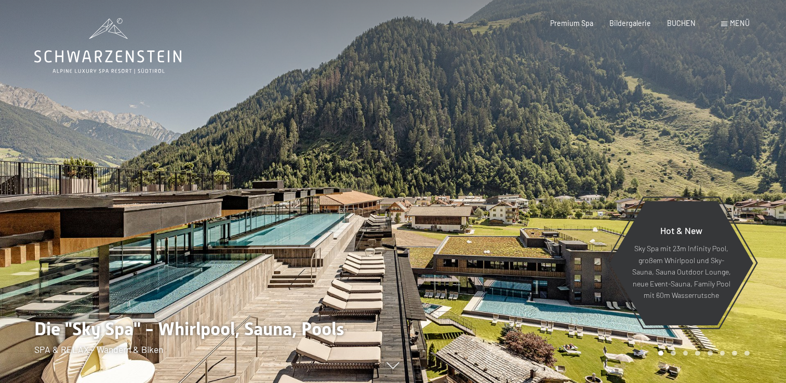 The height and width of the screenshot is (383, 786). What do you see at coordinates (734, 354) in the screenshot?
I see `div: Carousel Page 7` at bounding box center [734, 354].